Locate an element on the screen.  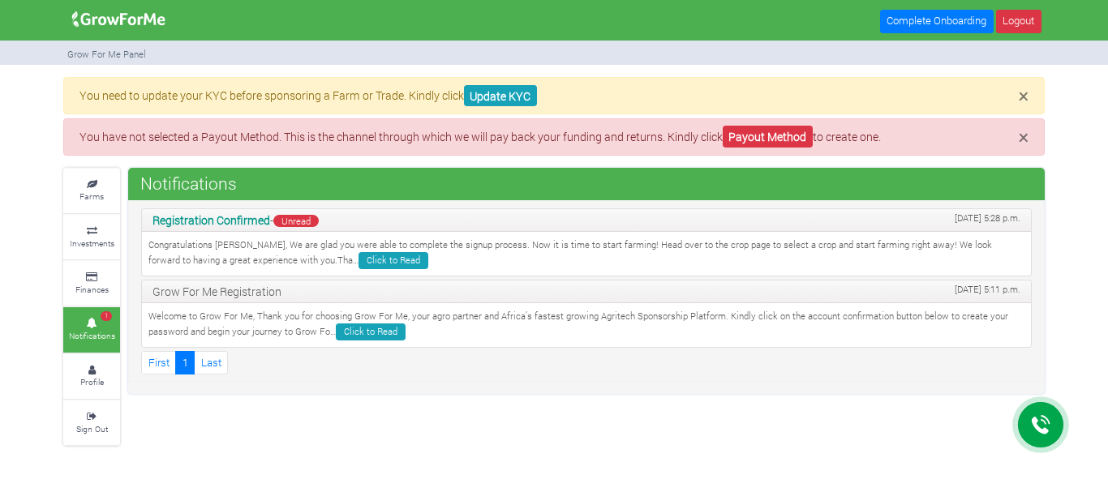
a: Last is located at coordinates (211, 362).